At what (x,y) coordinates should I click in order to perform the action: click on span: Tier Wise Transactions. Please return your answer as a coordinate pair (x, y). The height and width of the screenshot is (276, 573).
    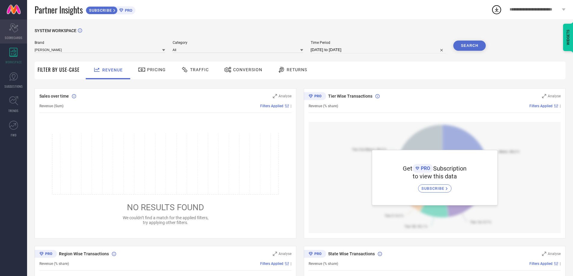
    Looking at the image, I should click on (350, 96).